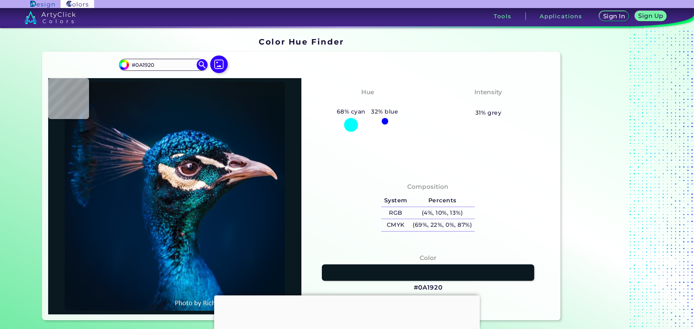  Describe the element at coordinates (395, 225) in the screenshot. I see `h5: CMYK` at that location.